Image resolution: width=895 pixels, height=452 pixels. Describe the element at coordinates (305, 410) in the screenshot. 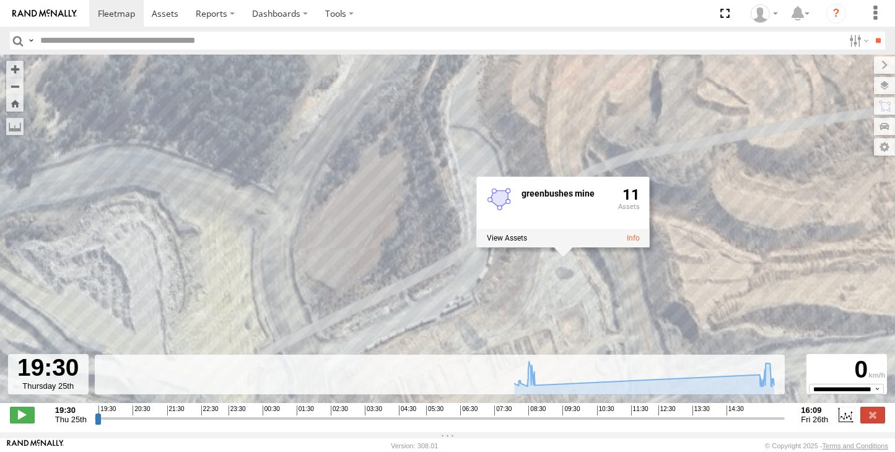

I see `span: 01:30` at that location.